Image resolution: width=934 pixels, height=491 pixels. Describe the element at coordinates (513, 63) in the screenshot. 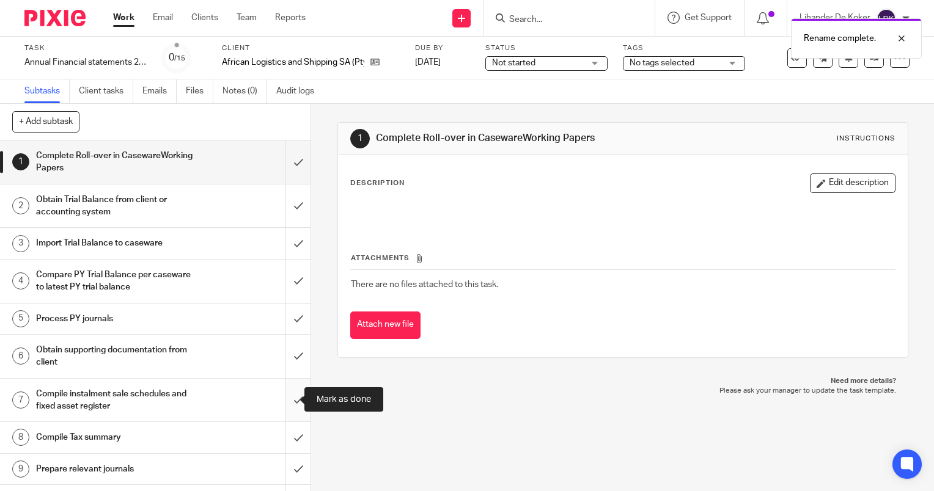

I see `span: Not started` at that location.